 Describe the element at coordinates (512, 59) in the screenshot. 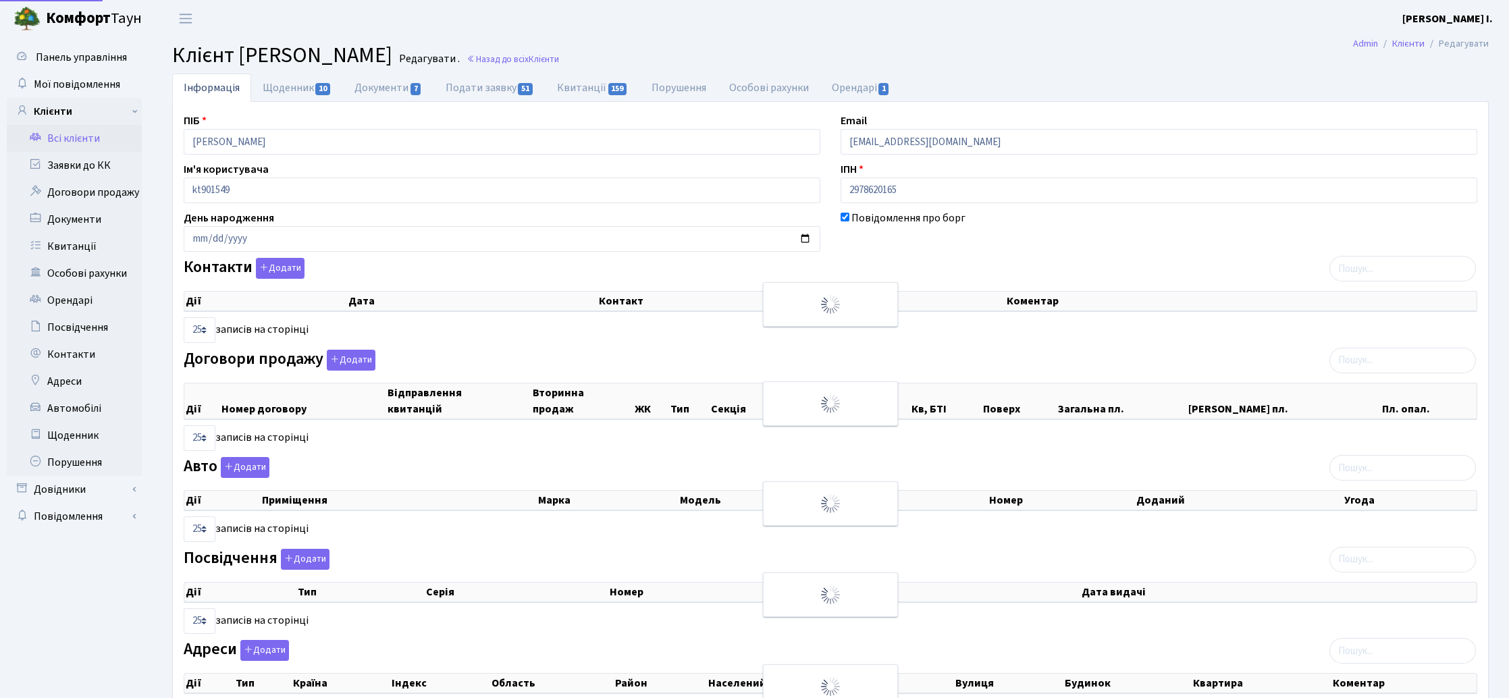

I see `a: Назад до всіхКлієнти` at that location.